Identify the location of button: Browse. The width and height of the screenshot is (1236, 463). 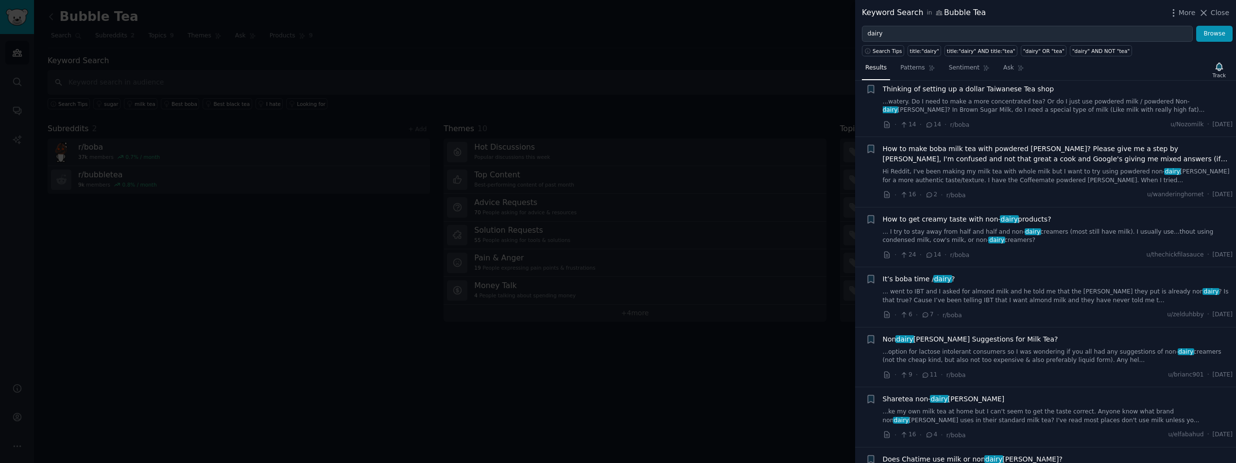
(1214, 34).